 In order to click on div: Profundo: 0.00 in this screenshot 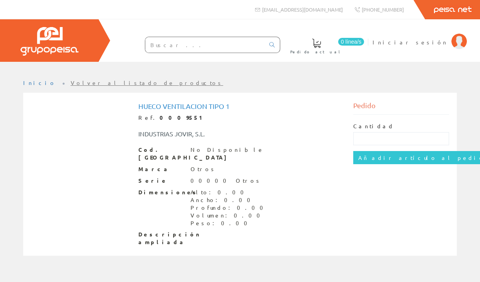, I will do `click(229, 208)`.